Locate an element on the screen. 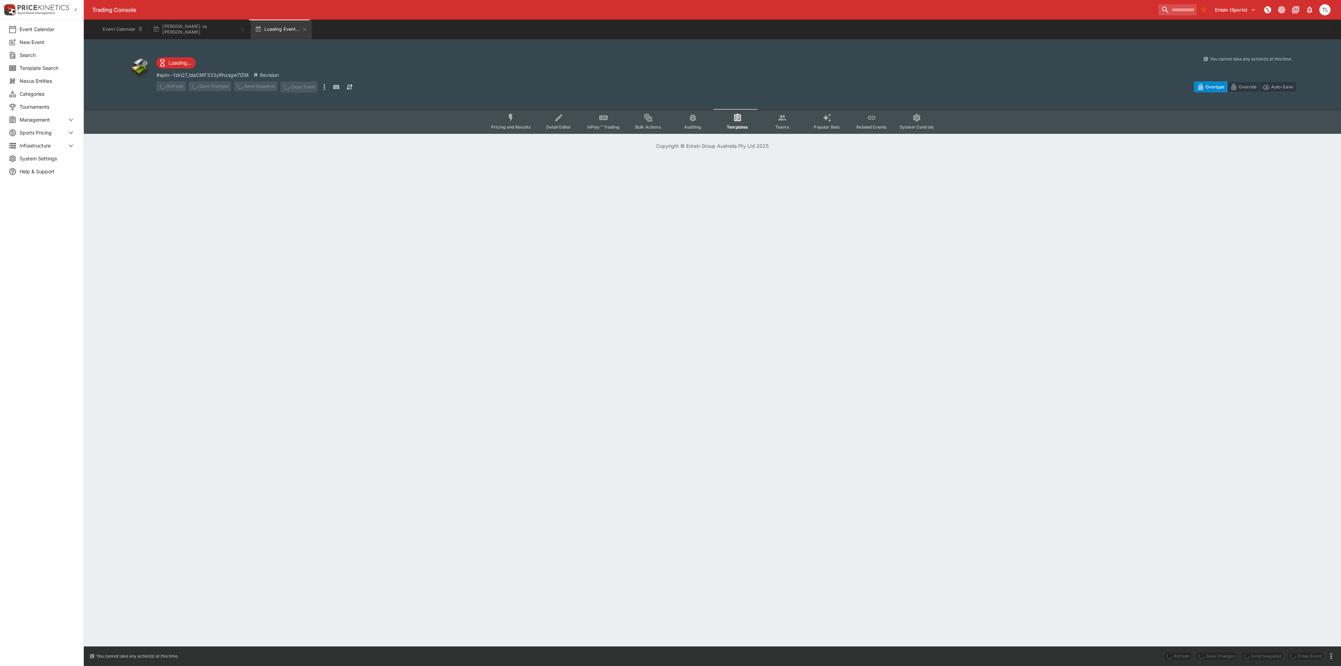 The height and width of the screenshot is (666, 1341). span: System Controls is located at coordinates (917, 127).